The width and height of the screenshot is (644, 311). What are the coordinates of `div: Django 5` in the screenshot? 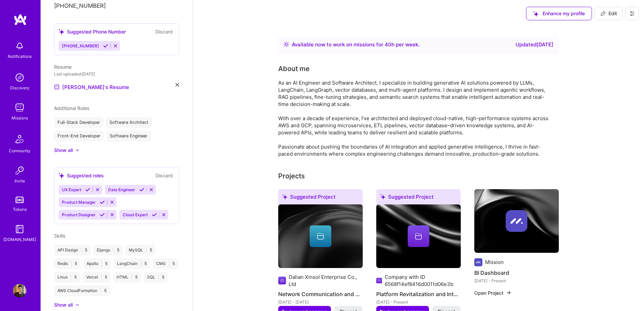 It's located at (108, 250).